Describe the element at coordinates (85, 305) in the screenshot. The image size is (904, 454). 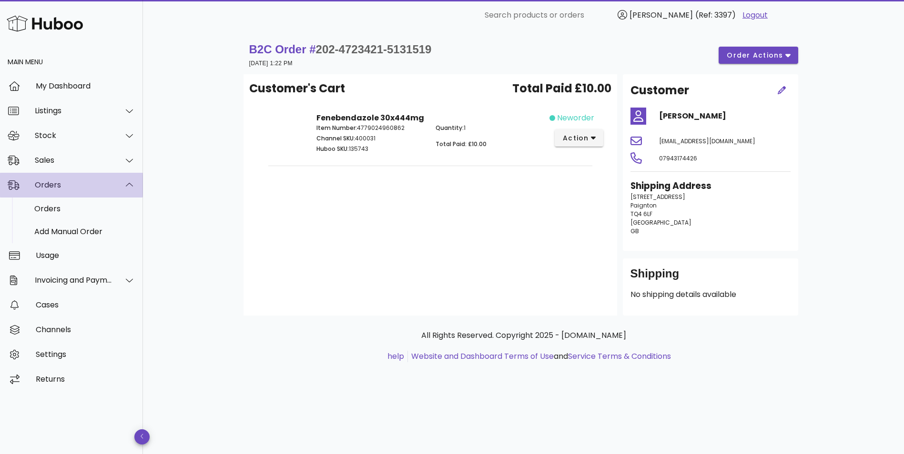
I see `div: Cases` at that location.